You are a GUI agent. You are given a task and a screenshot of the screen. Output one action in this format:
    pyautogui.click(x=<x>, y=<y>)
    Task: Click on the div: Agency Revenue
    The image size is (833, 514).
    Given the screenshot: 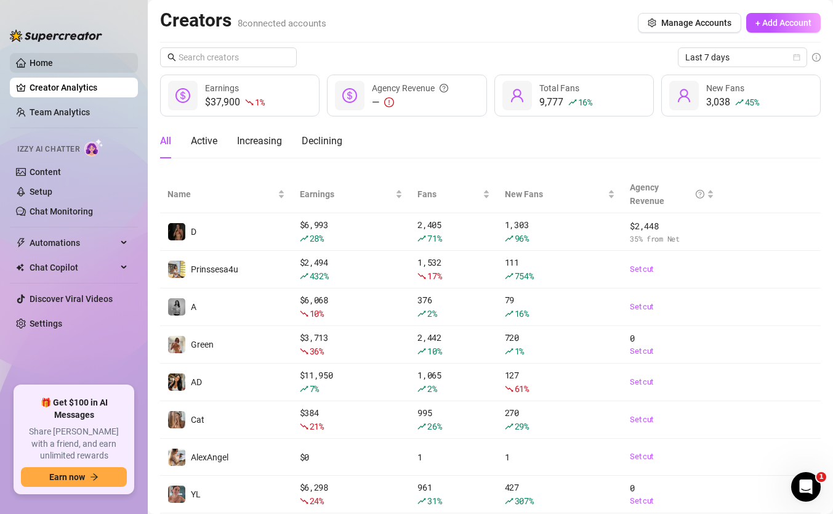 What is the action you would take?
    pyautogui.click(x=667, y=194)
    